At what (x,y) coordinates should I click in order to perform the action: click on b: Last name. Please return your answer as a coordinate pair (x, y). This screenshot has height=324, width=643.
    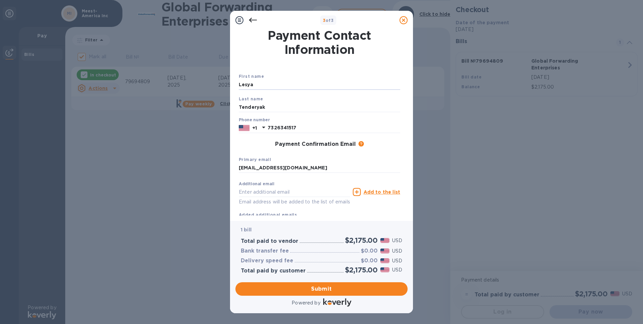
    Looking at the image, I should click on (251, 99).